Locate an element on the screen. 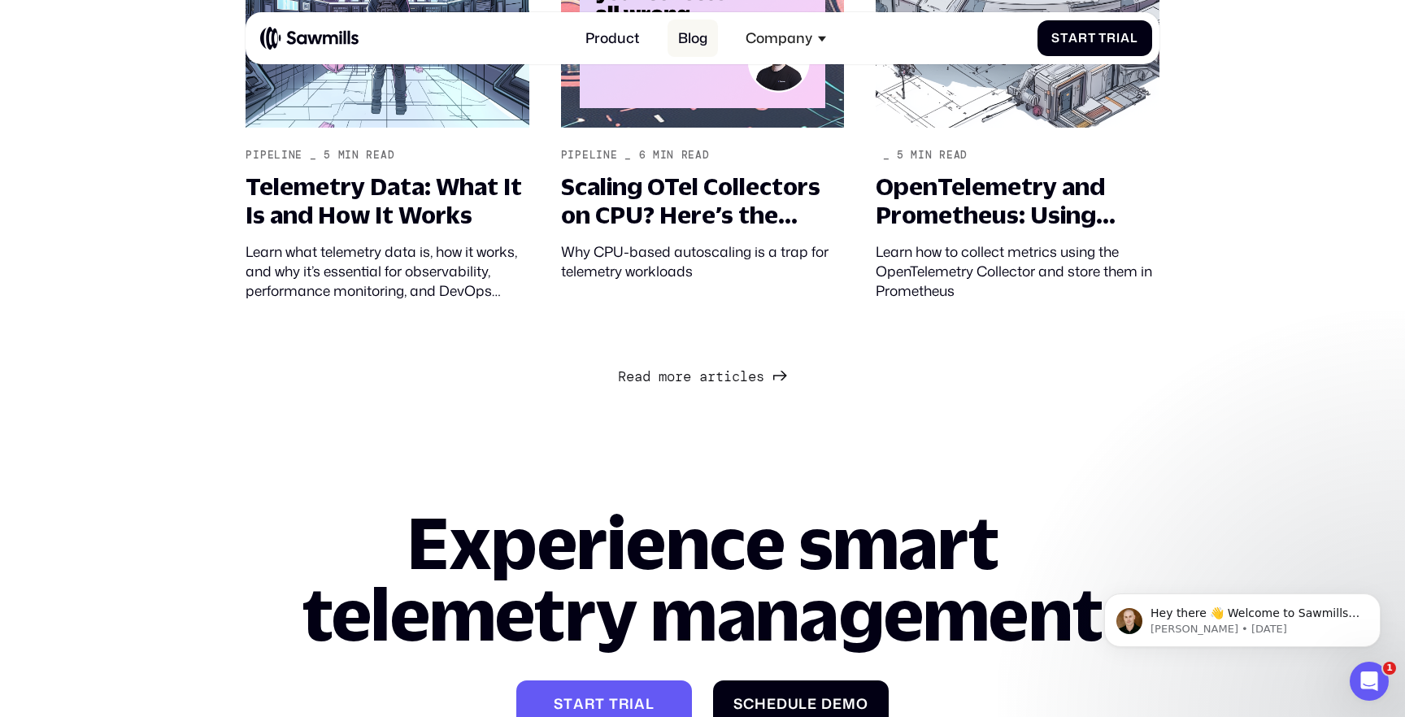  div: Learn how to collect metrics using the OpenTelemetry Collector and store them in Prometheus is located at coordinates (1017, 272).